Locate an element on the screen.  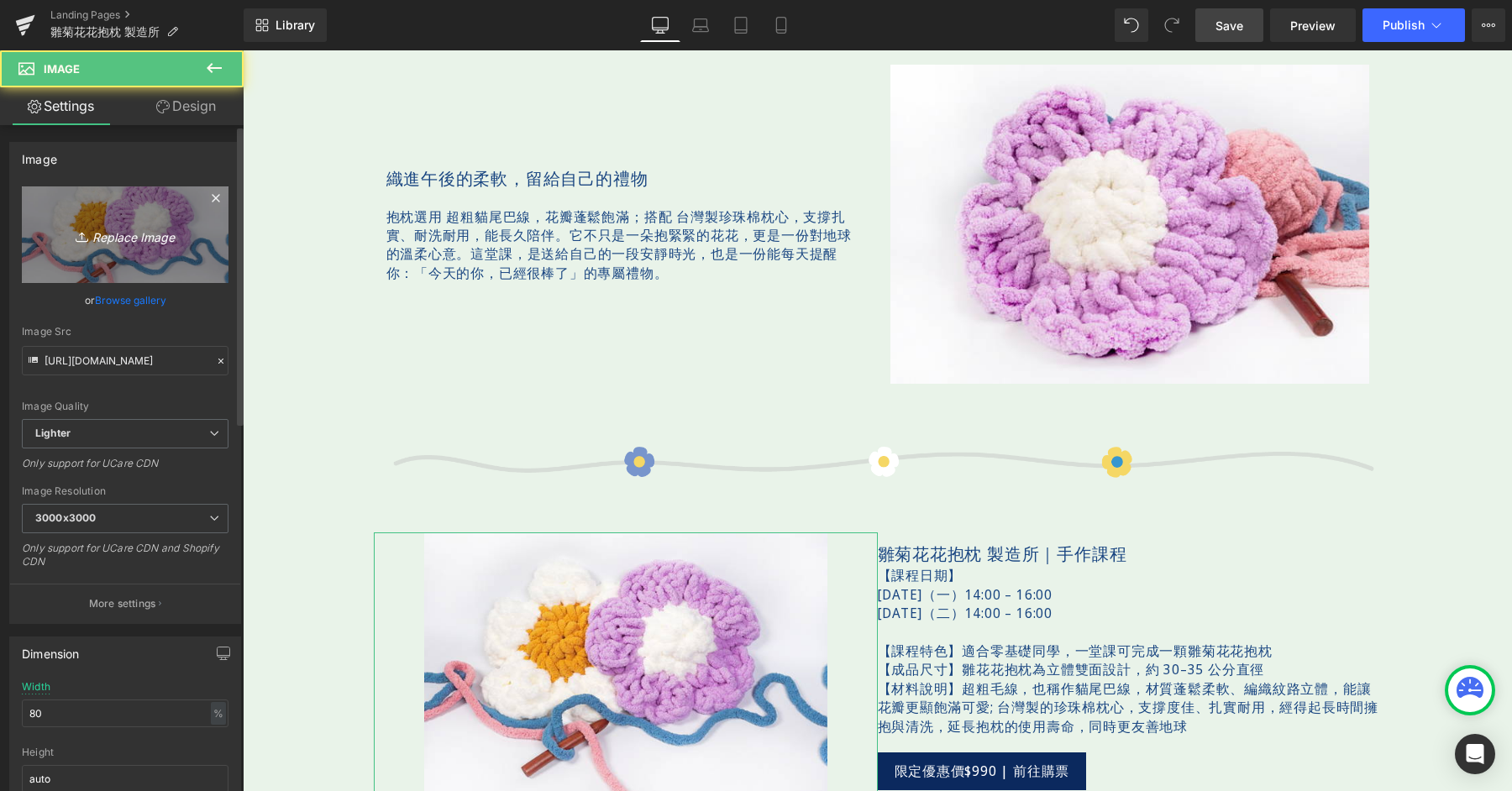
div: Only support for UCare CDN and Shopify CDN is located at coordinates (125, 560).